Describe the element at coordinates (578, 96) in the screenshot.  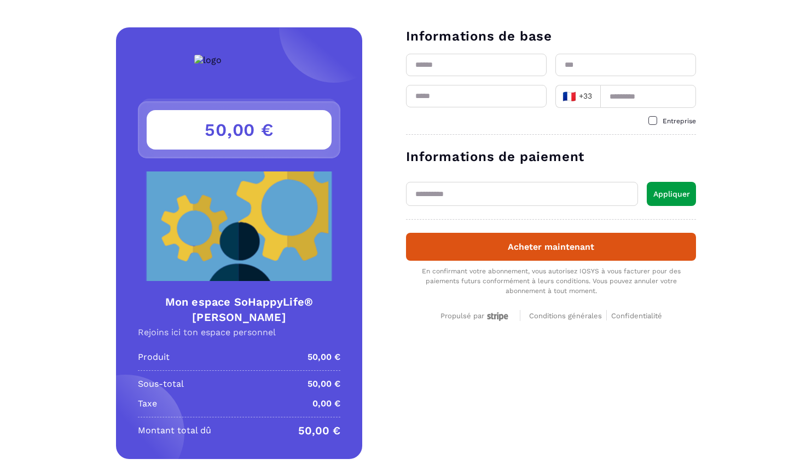
I see `div: Search for option` at that location.